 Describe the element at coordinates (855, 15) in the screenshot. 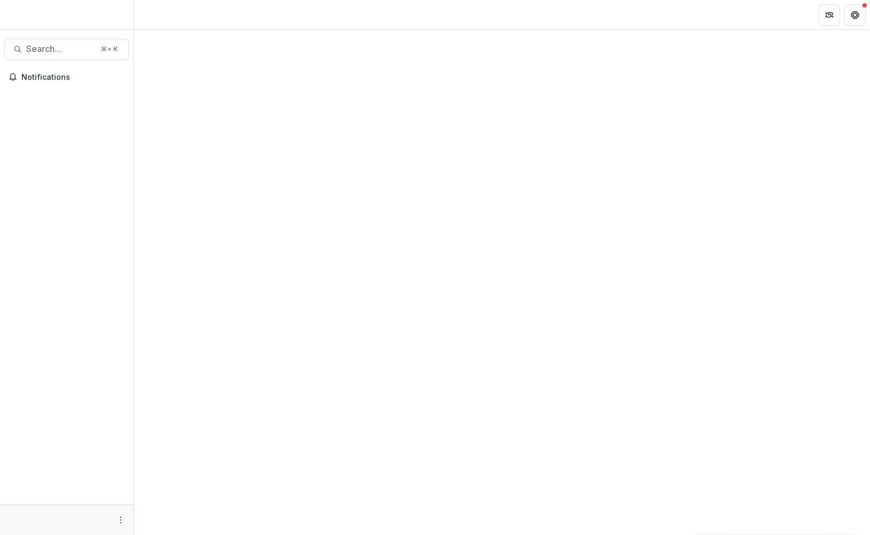

I see `button: Get Help` at that location.